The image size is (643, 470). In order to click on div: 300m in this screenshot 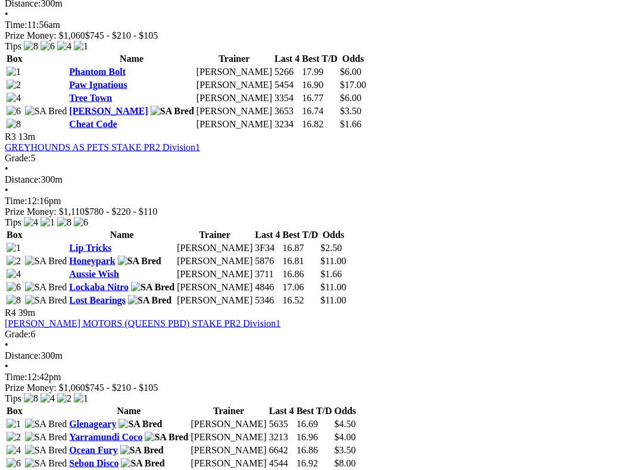, I will do `click(321, 356)`.